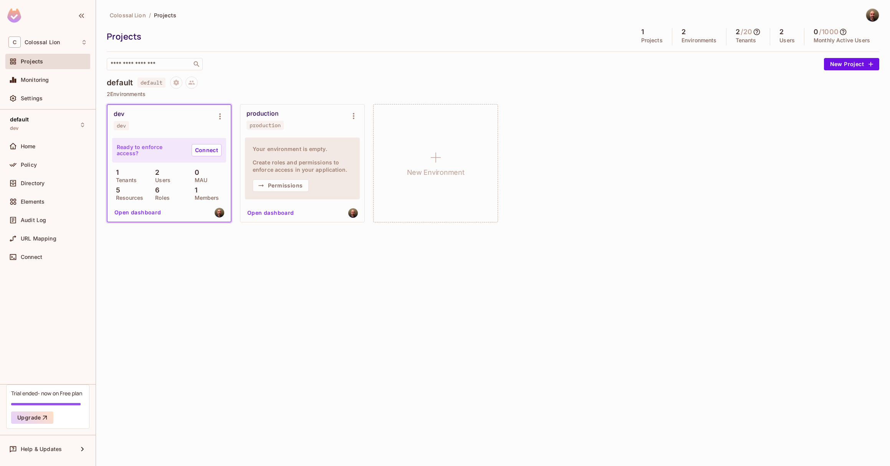  What do you see at coordinates (367, 36) in the screenshot?
I see `div: Projects` at bounding box center [367, 36].